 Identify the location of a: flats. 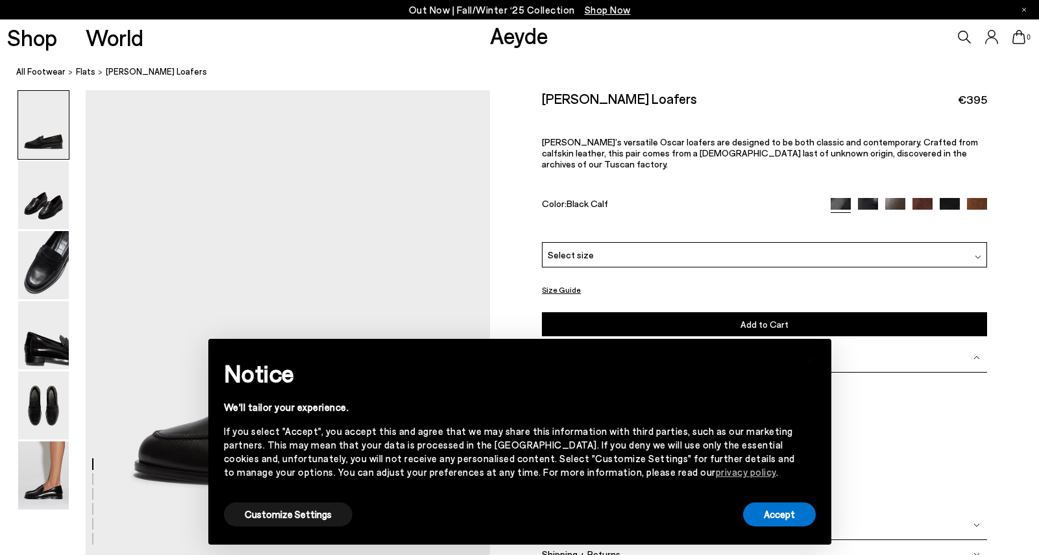
(86, 71).